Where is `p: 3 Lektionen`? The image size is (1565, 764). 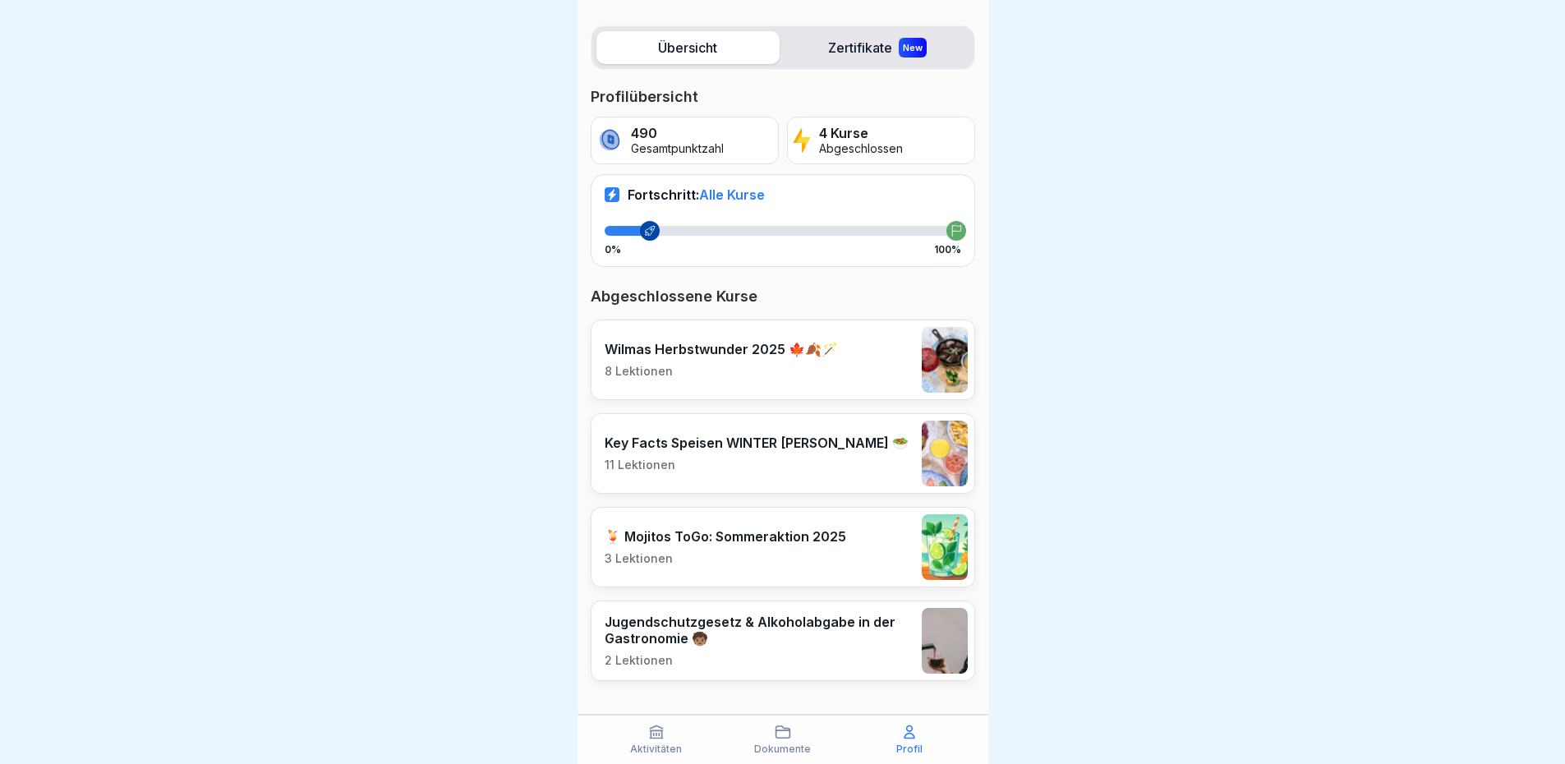 p: 3 Lektionen is located at coordinates (725, 559).